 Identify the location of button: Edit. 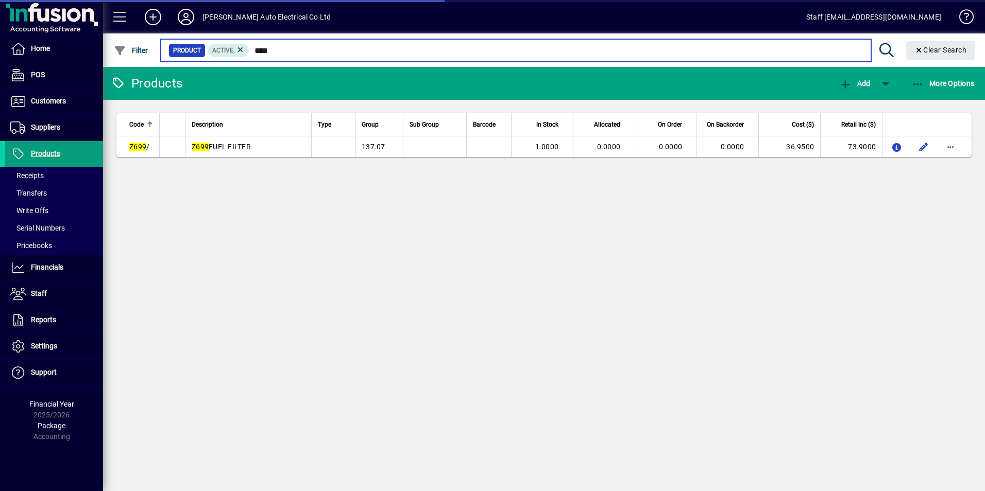
(924, 147).